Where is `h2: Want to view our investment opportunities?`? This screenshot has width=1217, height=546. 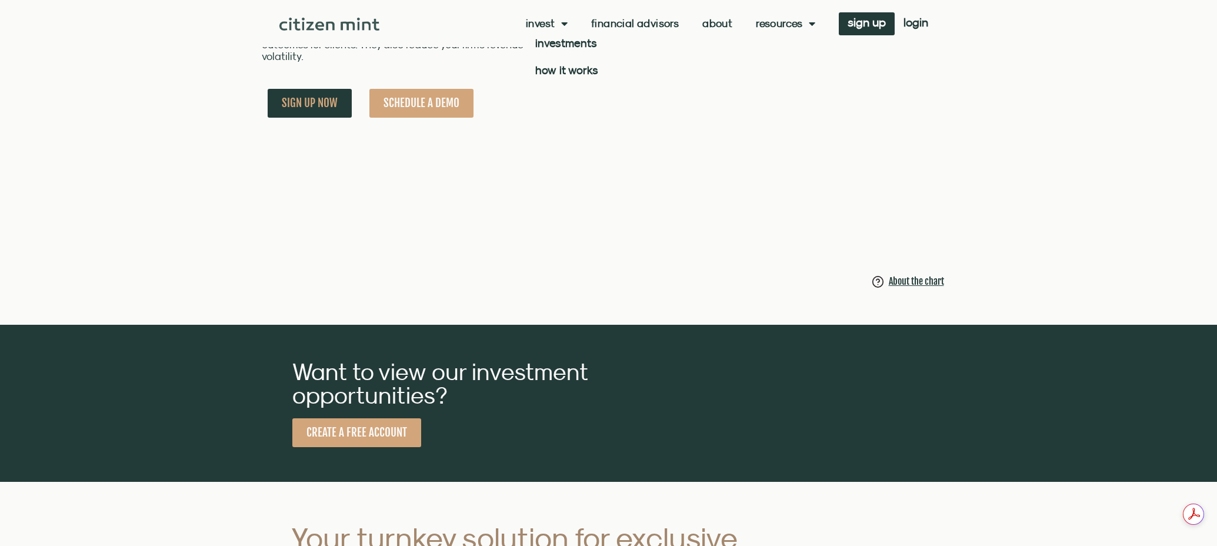
h2: Want to view our investment opportunities? is located at coordinates (457, 383).